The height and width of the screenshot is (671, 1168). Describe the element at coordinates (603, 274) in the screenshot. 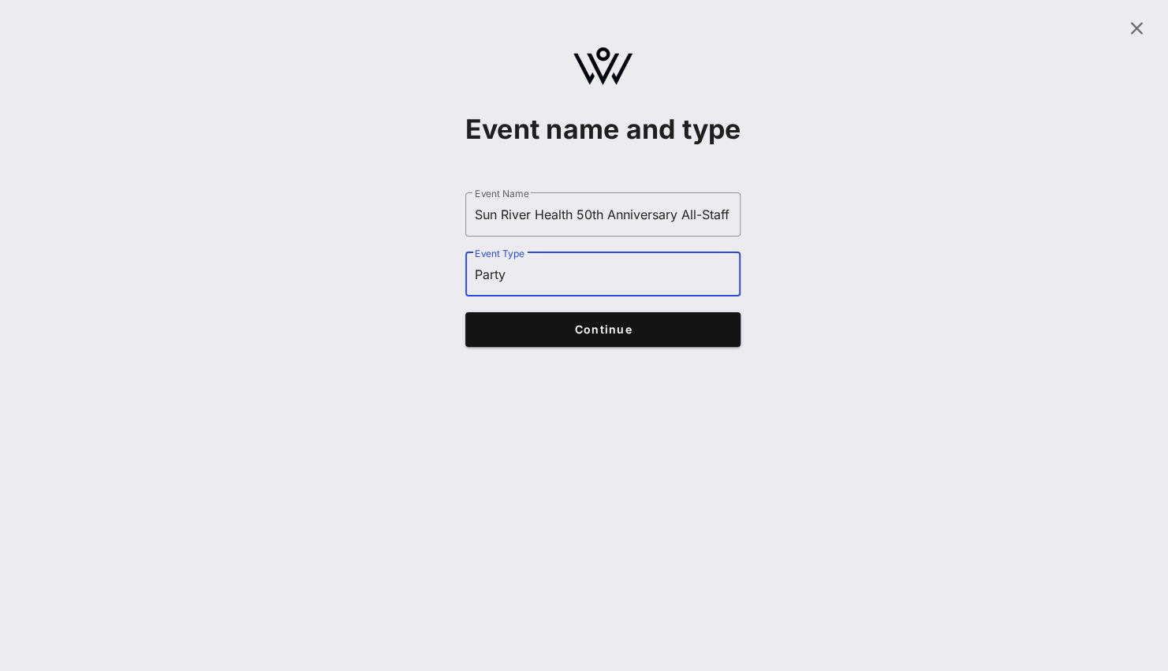

I see `input: Event Type` at that location.